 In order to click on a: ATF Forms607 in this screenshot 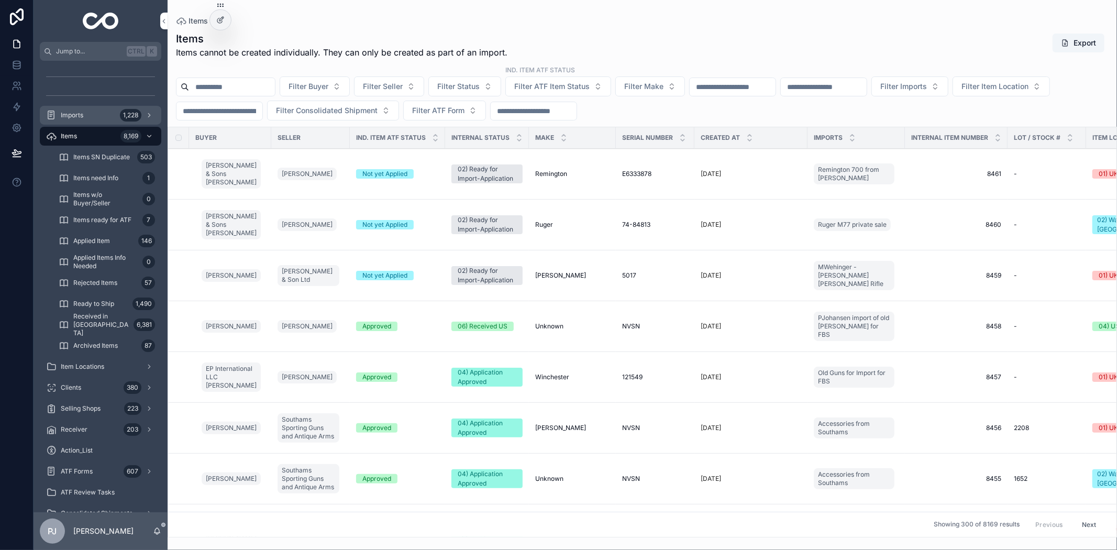, I will do `click(101, 471)`.